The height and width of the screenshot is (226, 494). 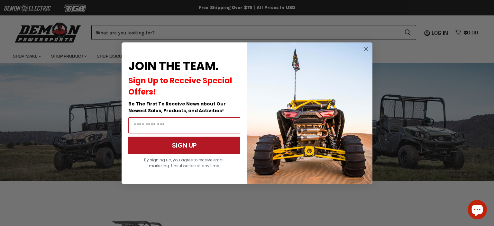 What do you see at coordinates (310, 113) in the screenshot?
I see `img: a9095488-b6e7-41ba-879d-588abfab540b.jpeg` at bounding box center [310, 113].